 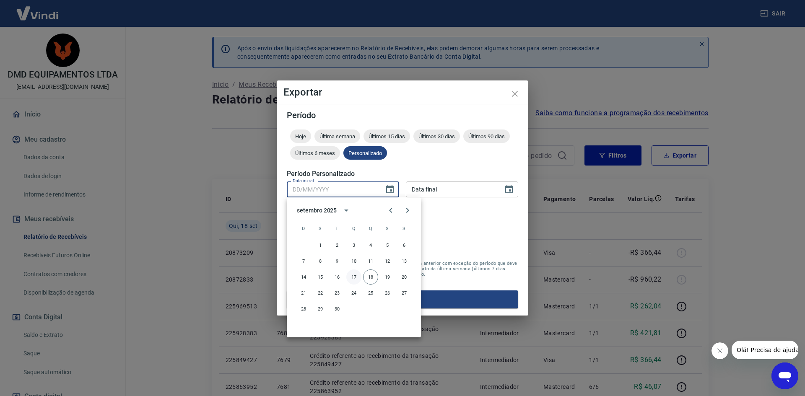 What do you see at coordinates (320, 245) in the screenshot?
I see `button: 1` at bounding box center [320, 245].